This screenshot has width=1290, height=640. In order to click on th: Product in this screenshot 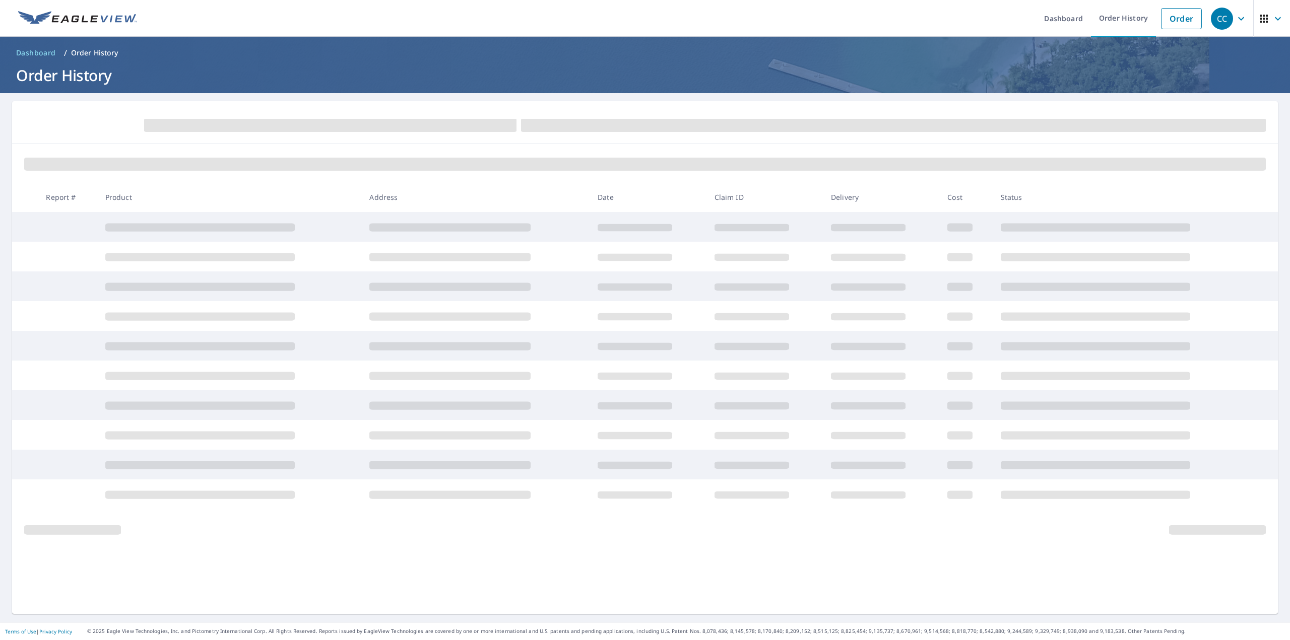, I will do `click(229, 197)`.